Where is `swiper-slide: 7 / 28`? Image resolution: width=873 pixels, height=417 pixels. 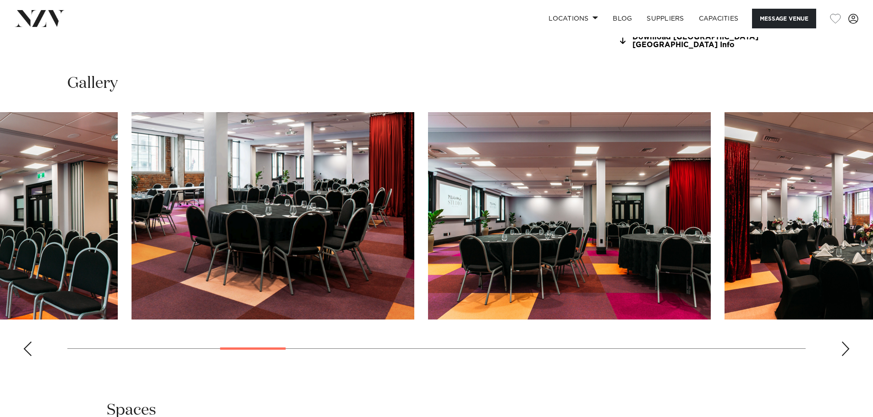
swiper-slide: 7 / 28 is located at coordinates (273, 216).